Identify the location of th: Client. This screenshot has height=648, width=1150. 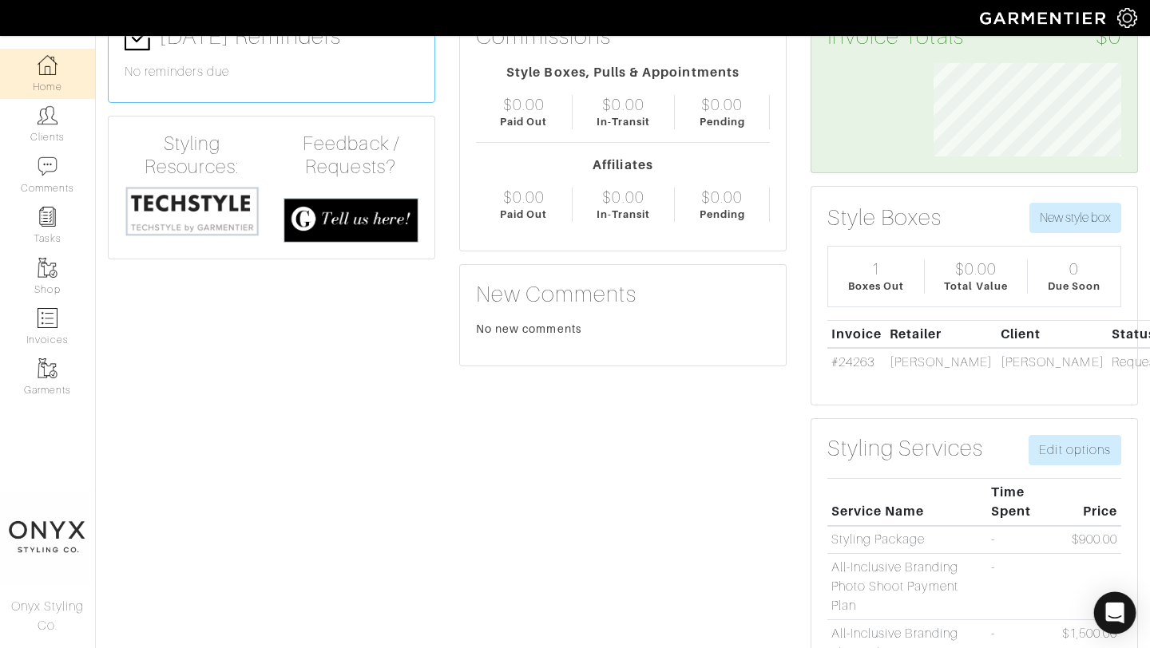
(1051, 334).